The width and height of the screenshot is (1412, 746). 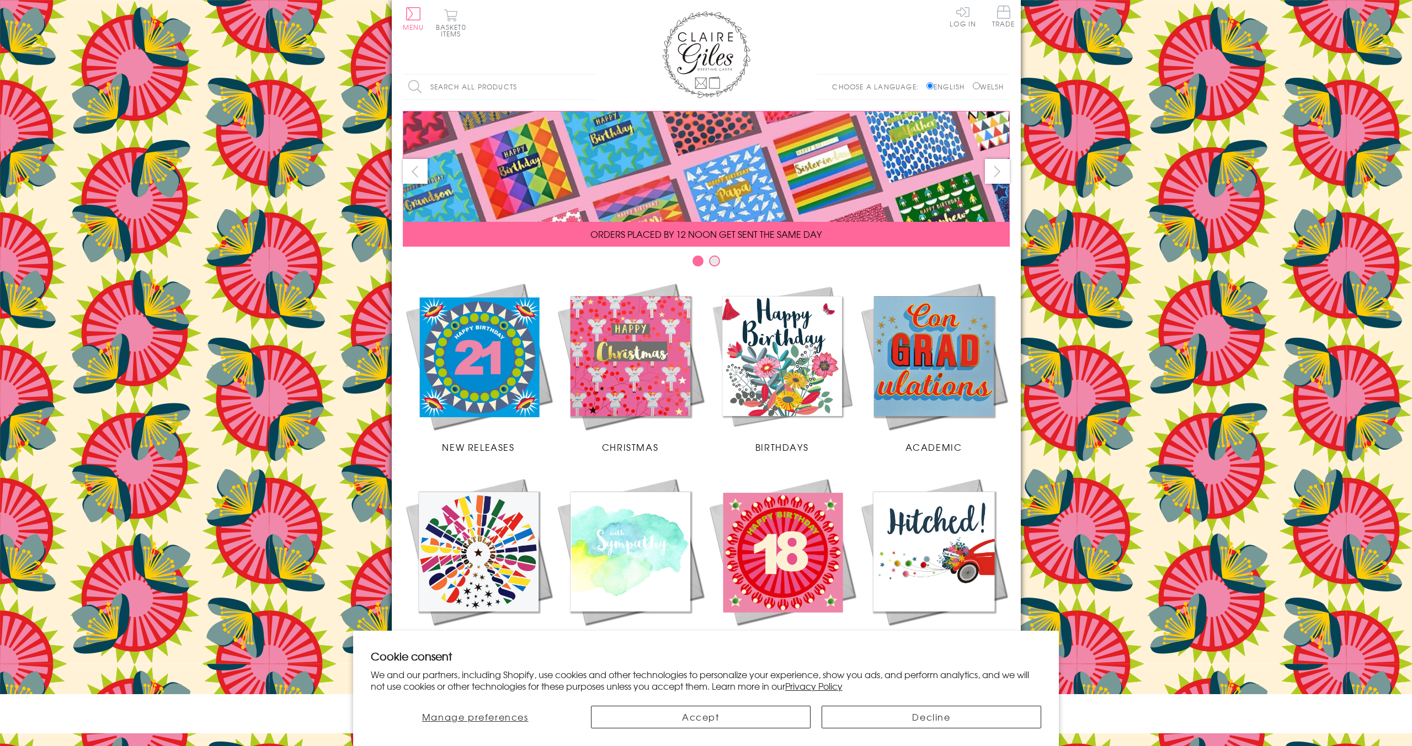 What do you see at coordinates (933, 447) in the screenshot?
I see `span: Academic` at bounding box center [933, 447].